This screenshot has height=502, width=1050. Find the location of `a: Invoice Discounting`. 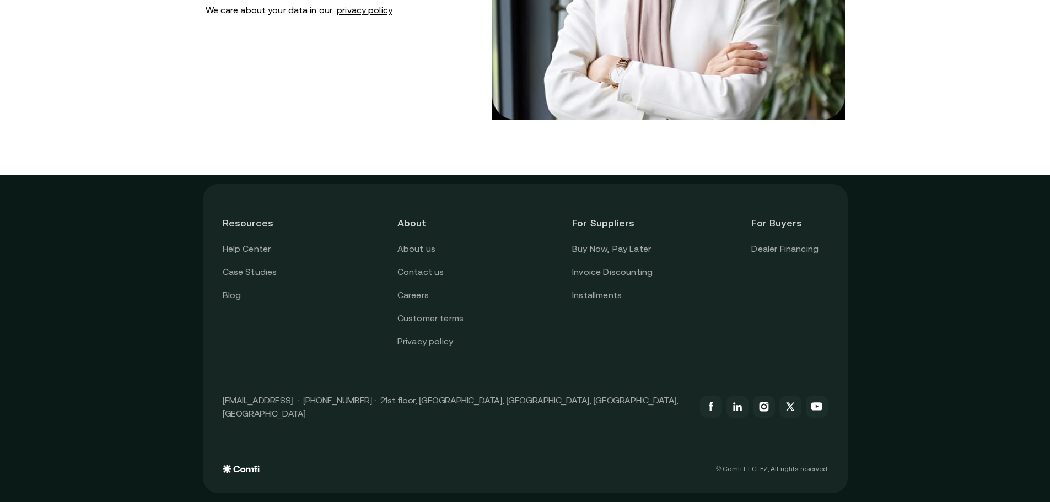

a: Invoice Discounting is located at coordinates (612, 272).